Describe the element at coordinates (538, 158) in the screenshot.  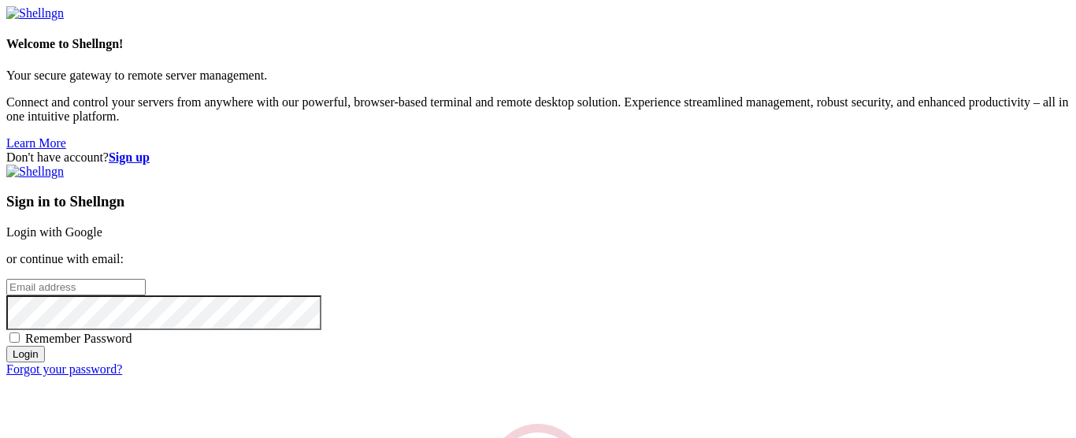
I see `div: Don't have account?` at that location.